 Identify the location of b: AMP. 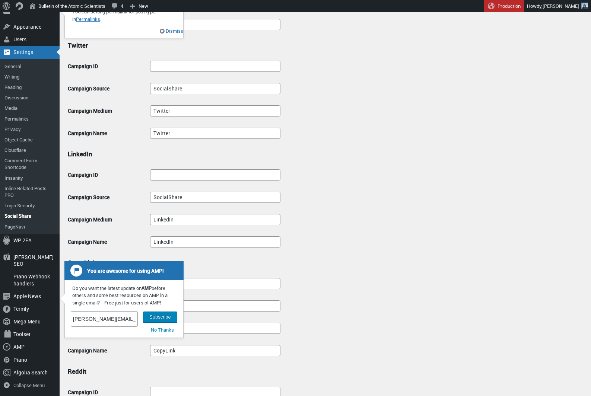
(146, 288).